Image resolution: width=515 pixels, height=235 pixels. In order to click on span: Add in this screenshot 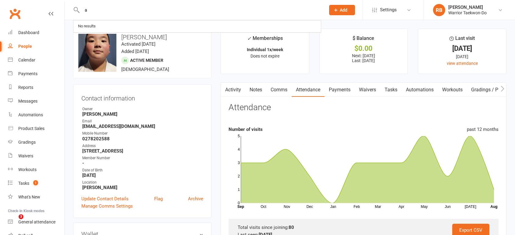, I will do `click(344, 10)`.